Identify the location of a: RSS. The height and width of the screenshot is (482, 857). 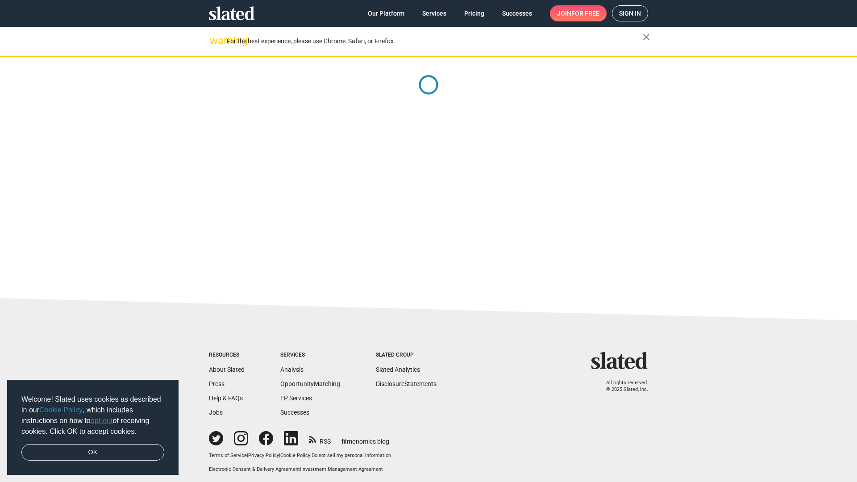
(320, 439).